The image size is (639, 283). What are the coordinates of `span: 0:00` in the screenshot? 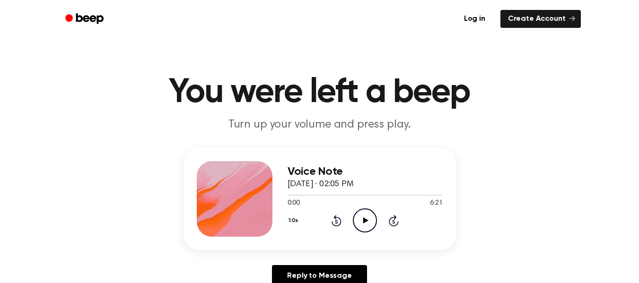 It's located at (294, 203).